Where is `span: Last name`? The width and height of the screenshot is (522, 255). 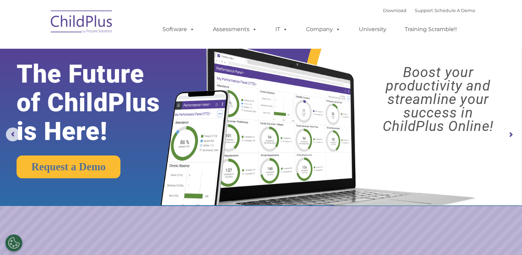
span: Last name is located at coordinates (106, 48).